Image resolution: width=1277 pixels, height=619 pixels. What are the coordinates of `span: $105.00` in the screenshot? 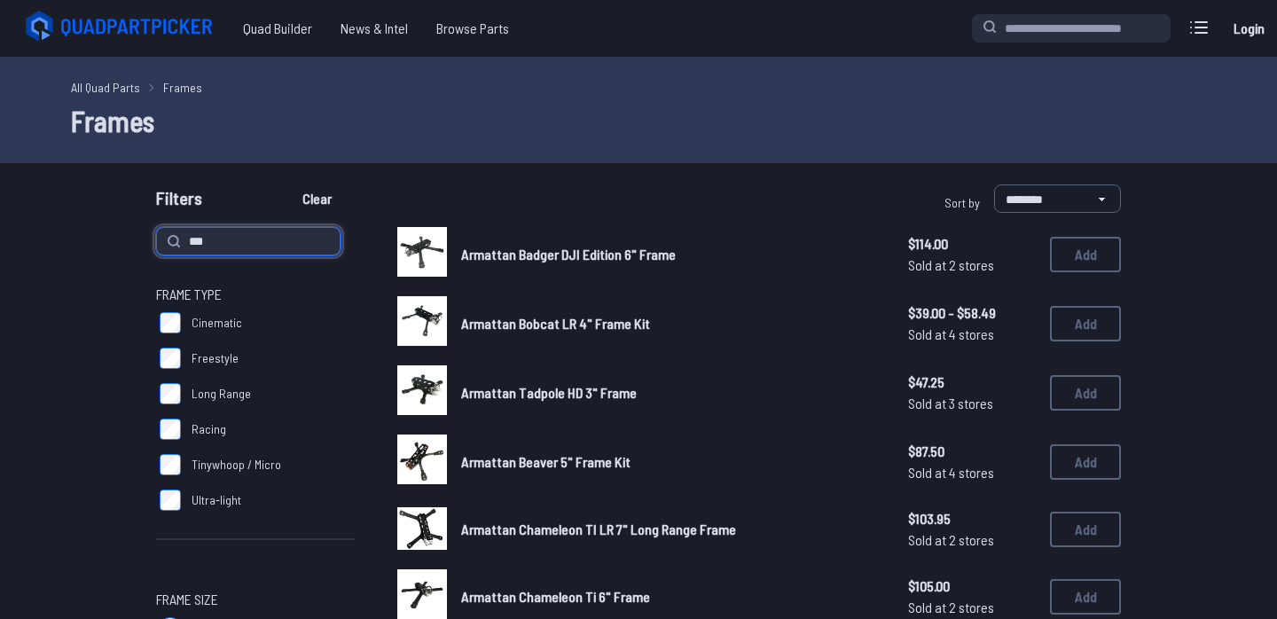 It's located at (972, 586).